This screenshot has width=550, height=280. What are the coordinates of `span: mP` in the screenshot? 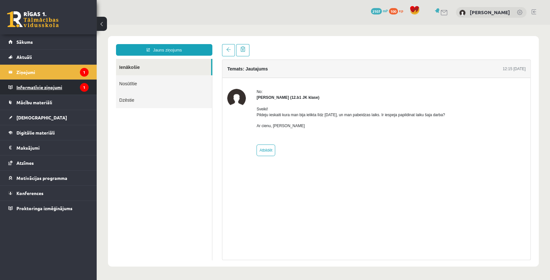 It's located at (385, 11).